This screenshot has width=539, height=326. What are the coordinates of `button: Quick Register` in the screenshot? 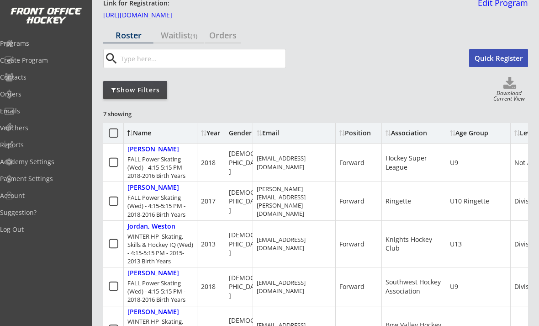 It's located at (499, 58).